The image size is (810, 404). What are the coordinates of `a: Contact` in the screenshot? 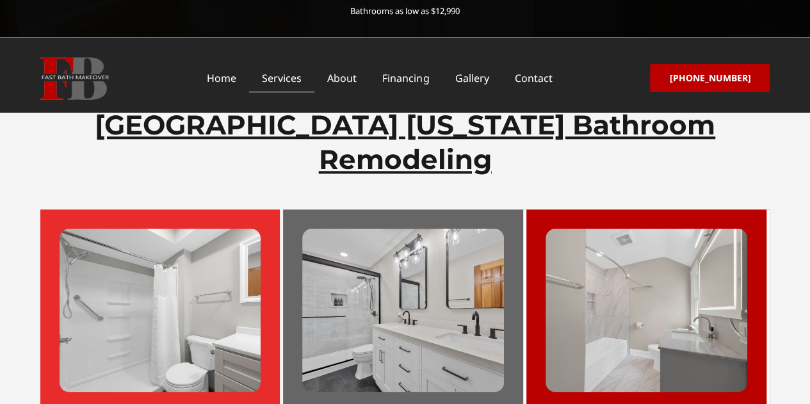 It's located at (533, 78).